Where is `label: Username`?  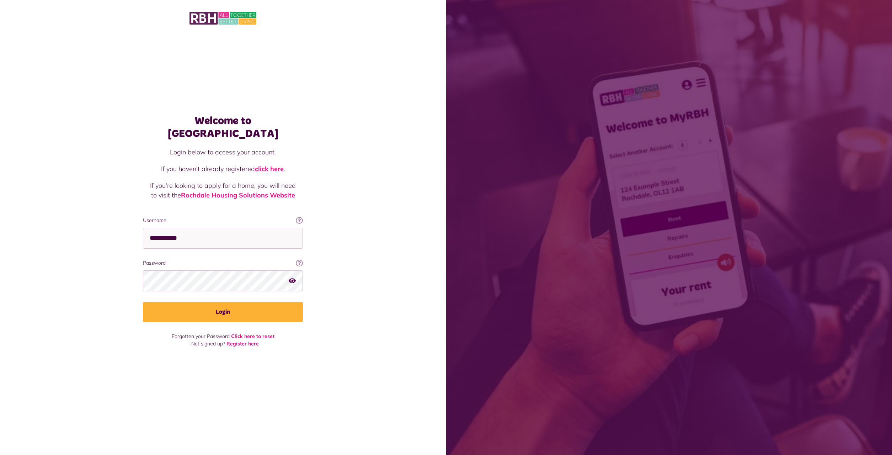 label: Username is located at coordinates (223, 220).